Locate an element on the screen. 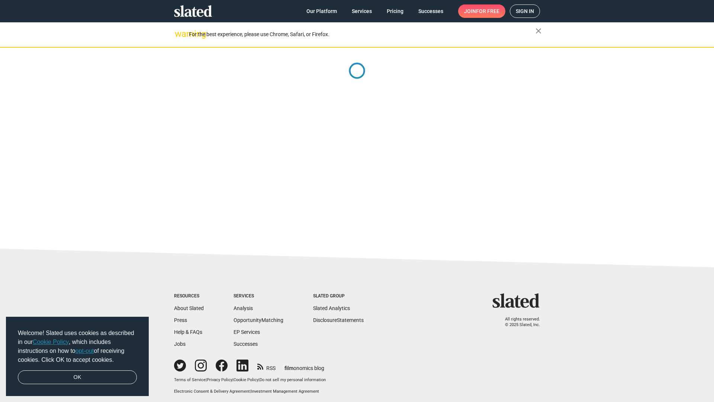  div: Services is located at coordinates (258, 296).